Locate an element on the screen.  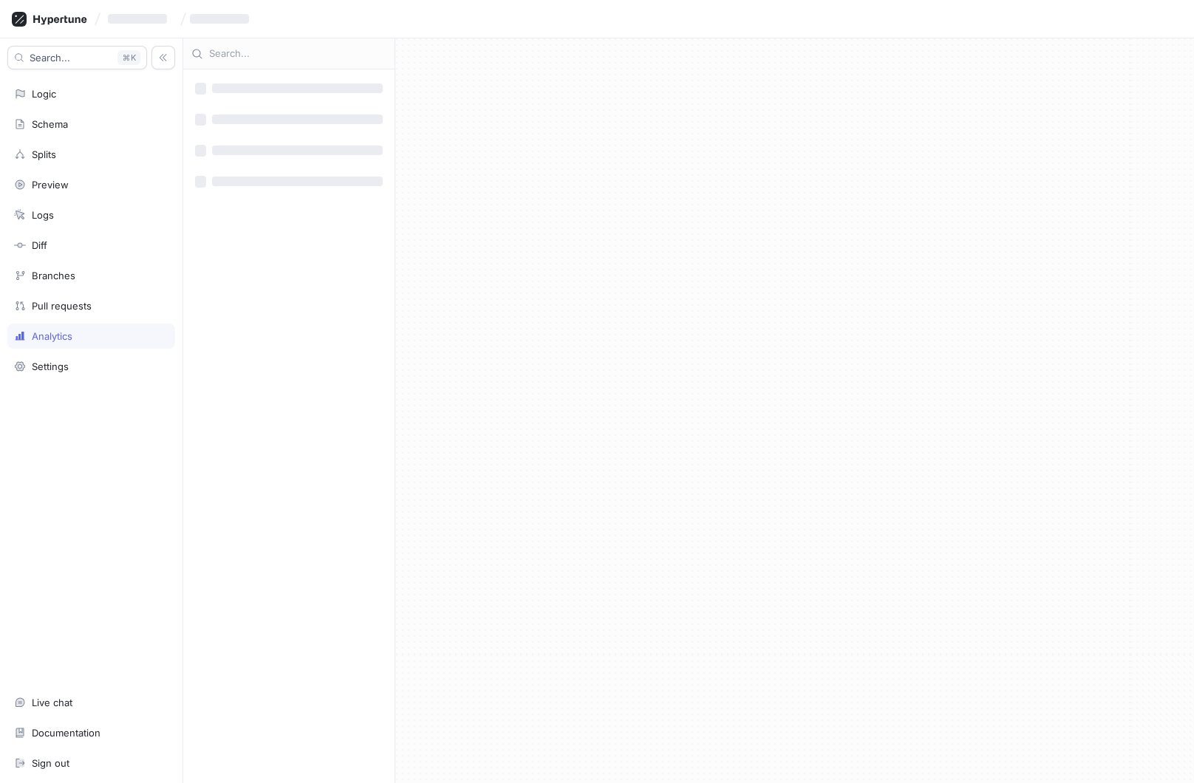
button: Search...K is located at coordinates (77, 58).